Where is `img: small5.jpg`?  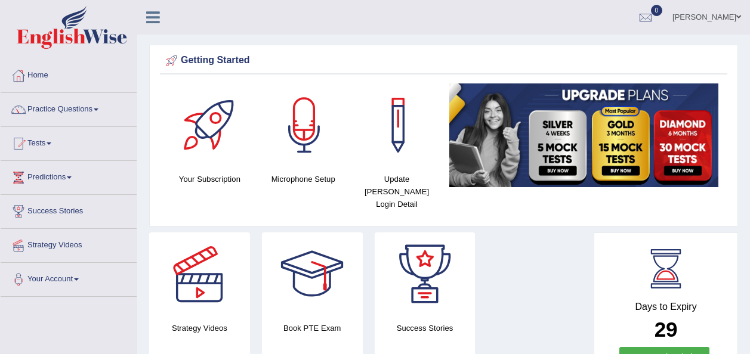 img: small5.jpg is located at coordinates (584, 135).